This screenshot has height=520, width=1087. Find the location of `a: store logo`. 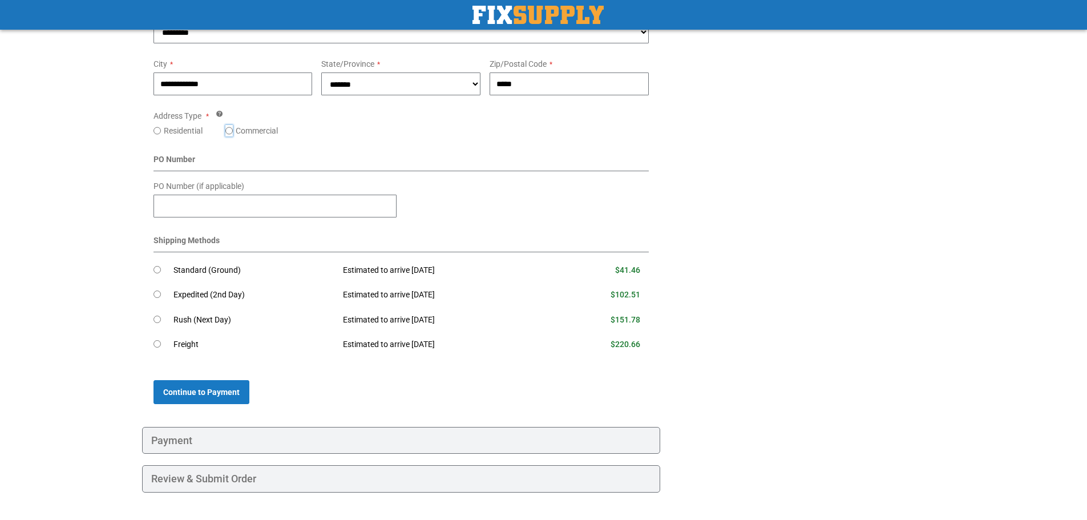

a: store logo is located at coordinates (538, 15).